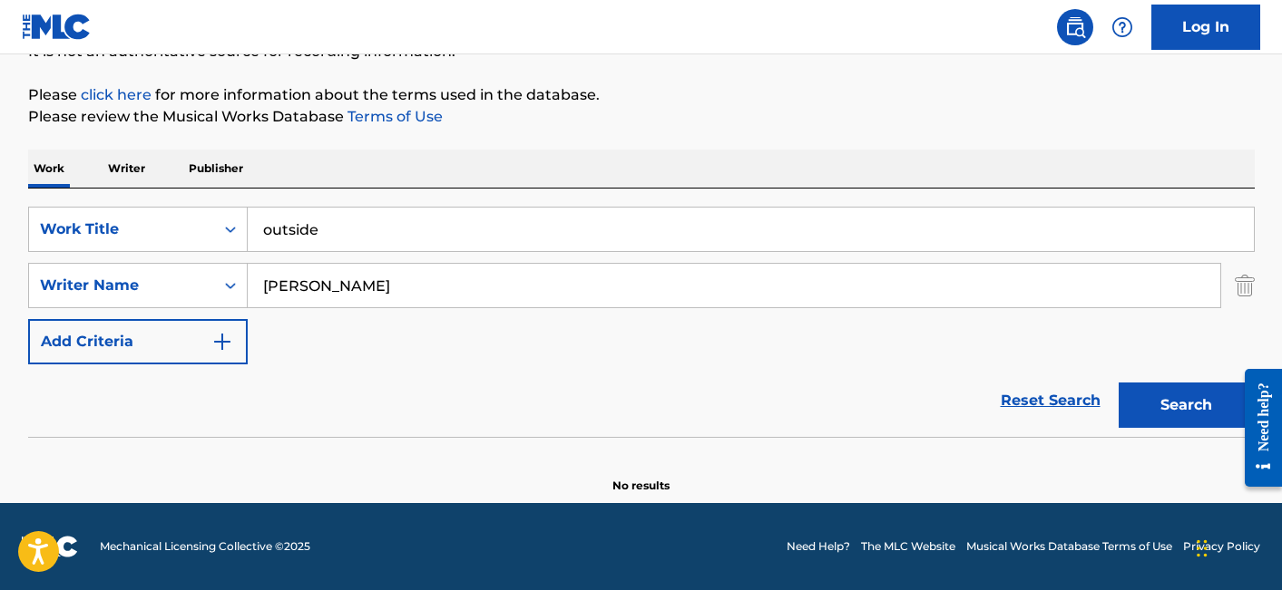 This screenshot has width=1282, height=590. I want to click on img: help, so click(1122, 27).